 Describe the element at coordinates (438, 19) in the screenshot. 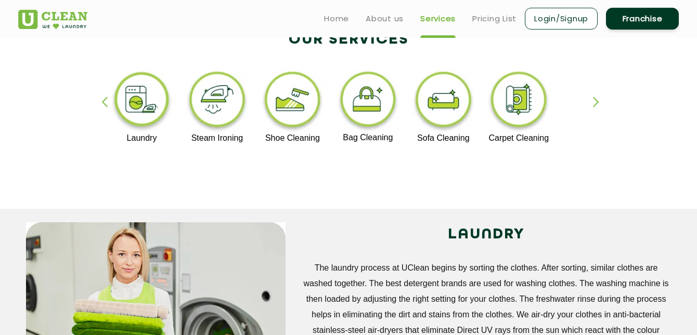

I see `a: Services` at that location.